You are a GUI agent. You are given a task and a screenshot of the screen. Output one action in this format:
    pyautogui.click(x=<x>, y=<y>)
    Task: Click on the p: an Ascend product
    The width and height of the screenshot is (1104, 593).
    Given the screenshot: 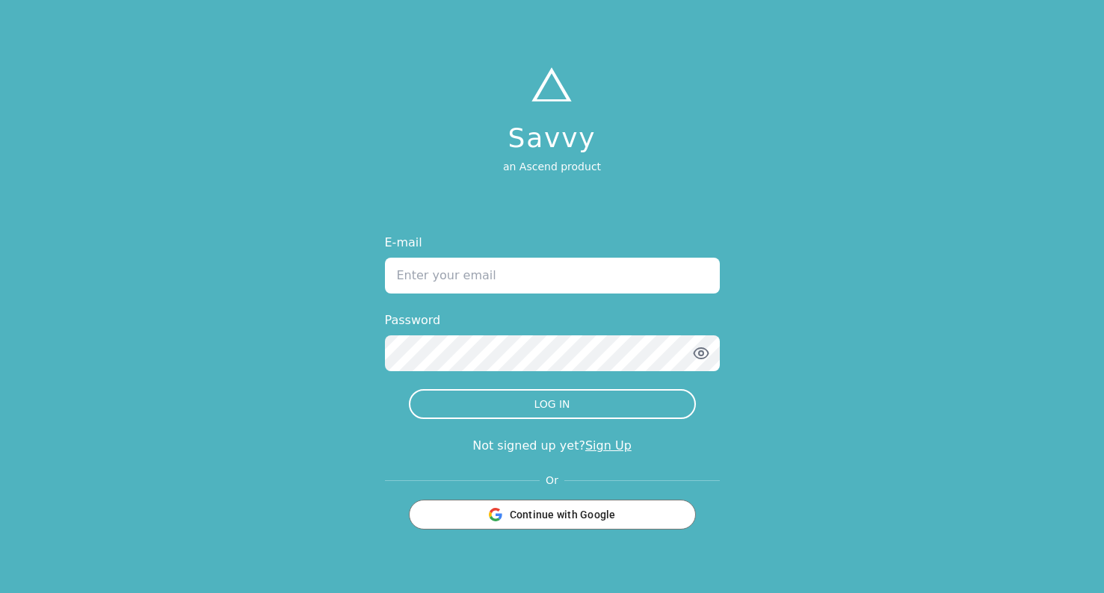 What is the action you would take?
    pyautogui.click(x=551, y=167)
    